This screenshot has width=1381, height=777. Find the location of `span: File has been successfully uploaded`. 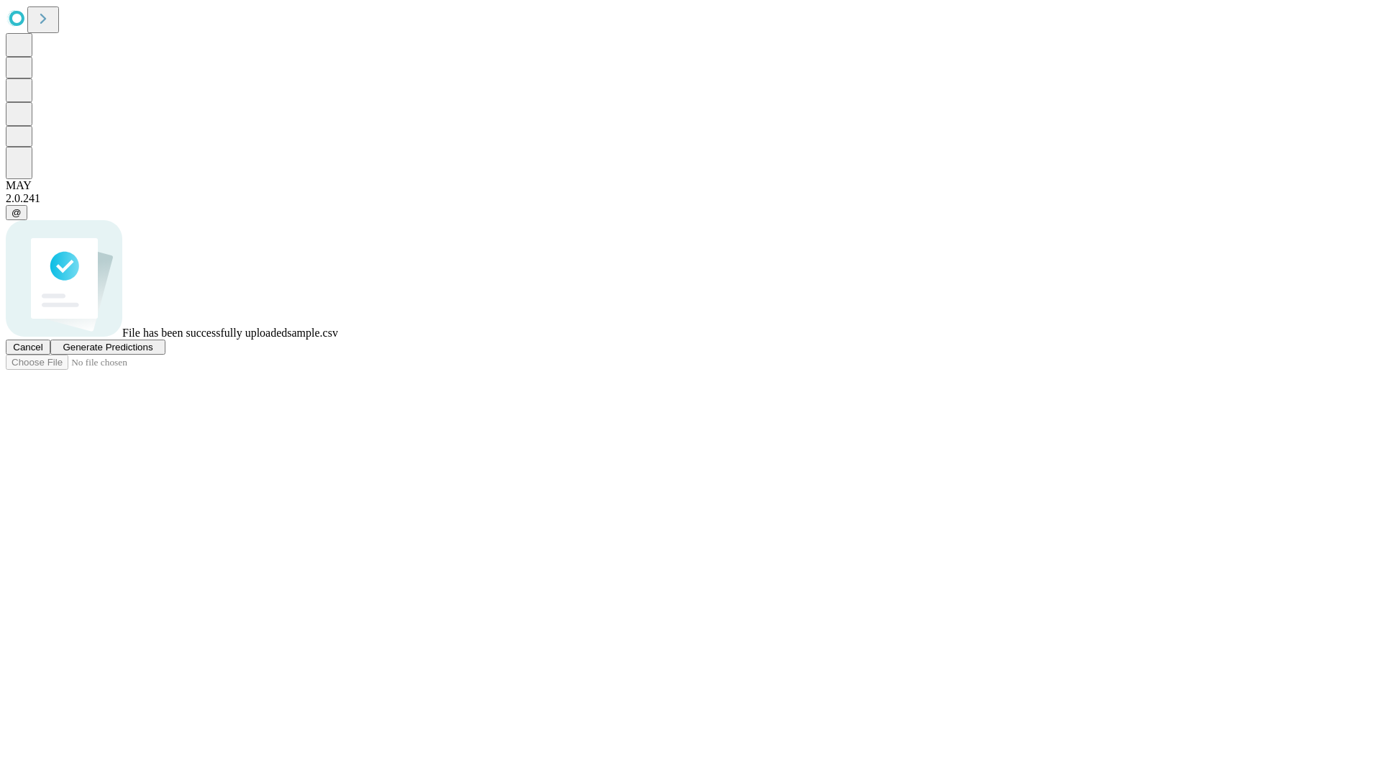

span: File has been successfully uploaded is located at coordinates (204, 332).